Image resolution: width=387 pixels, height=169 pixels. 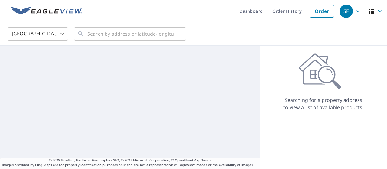 What do you see at coordinates (130, 34) in the screenshot?
I see `input: Search by address or latitude-longitude` at bounding box center [130, 34].